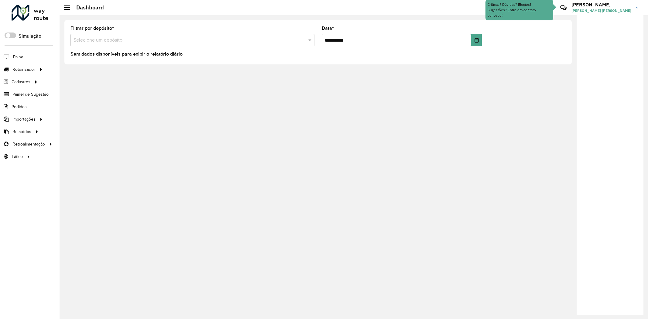  I want to click on span: Painel, so click(19, 57).